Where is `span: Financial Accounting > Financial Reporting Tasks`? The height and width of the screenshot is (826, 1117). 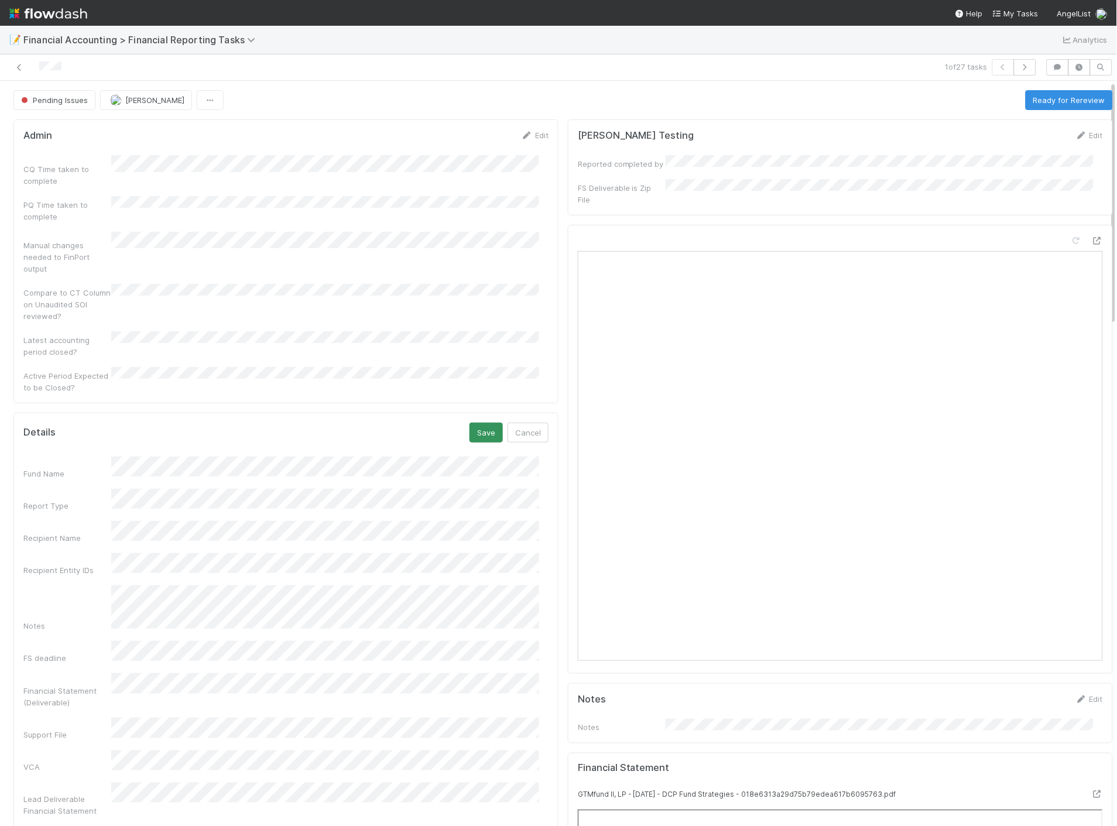
span: Financial Accounting > Financial Reporting Tasks is located at coordinates (142, 40).